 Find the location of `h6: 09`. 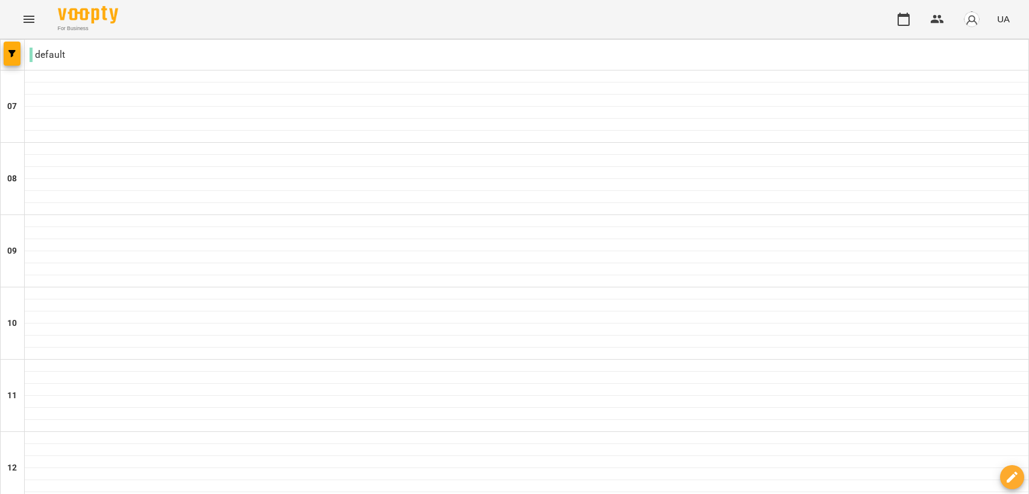

h6: 09 is located at coordinates (12, 251).